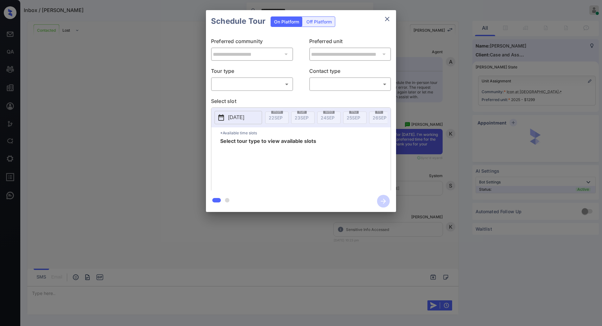  I want to click on p: Select slot, so click(301, 102).